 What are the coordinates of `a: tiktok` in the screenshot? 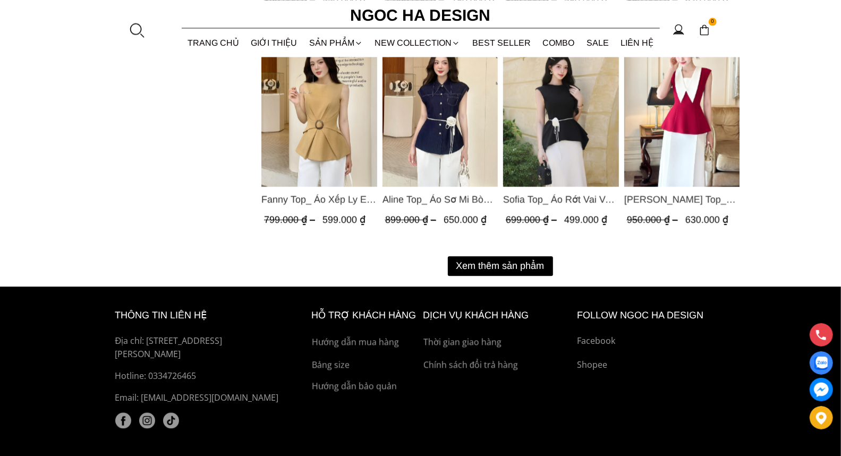 It's located at (171, 420).